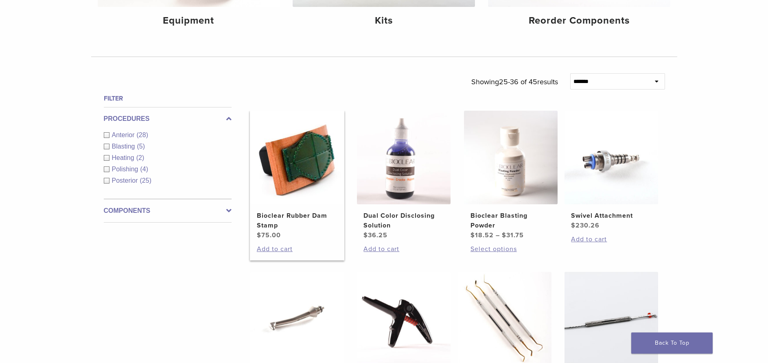 The image size is (768, 363). Describe the element at coordinates (404, 175) in the screenshot. I see `a: Dual Color Disclosing SolutionDual Color Disclosing Solution $36.25` at that location.